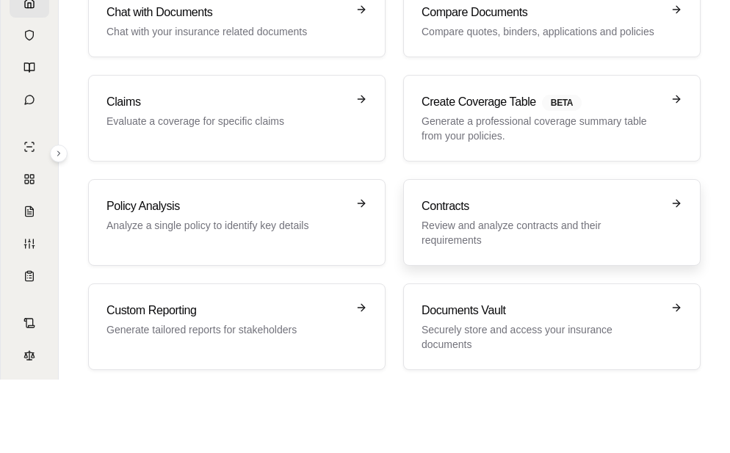  What do you see at coordinates (551, 222) in the screenshot?
I see `a: ContractsReview and analyze contracts and their requirements` at bounding box center [551, 222].